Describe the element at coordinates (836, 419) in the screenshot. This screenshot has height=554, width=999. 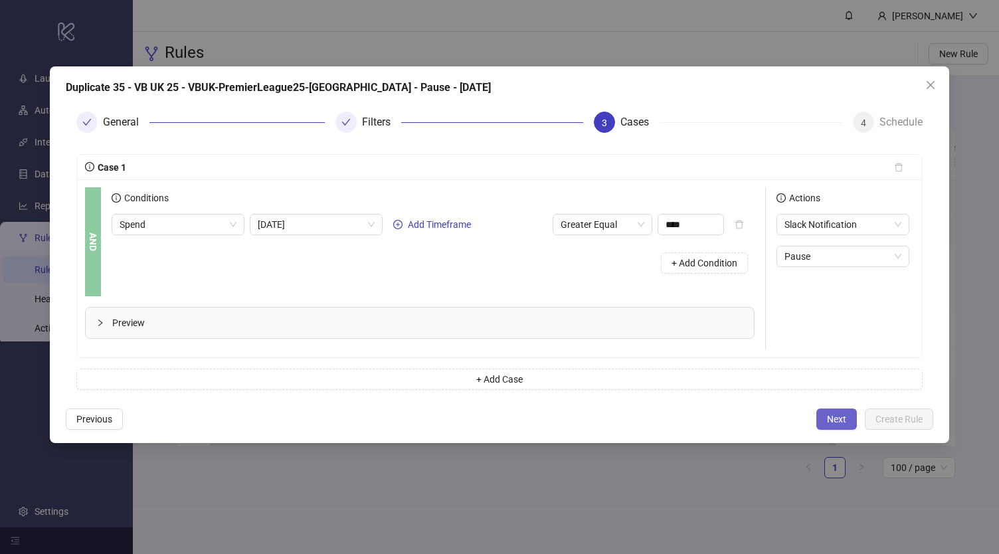
I see `button: Next` at that location.